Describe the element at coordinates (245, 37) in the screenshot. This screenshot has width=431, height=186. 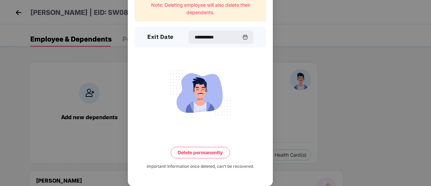
I see `img: svg+xml;base64,PHN2ZyBpZD0iQ2FsZW5kYXItMzJ4MzIiIHhtbG5zPSJodHRwOi8vd3d3LnczLm9yZy8yMDAwL3N2ZyIgd2...` at that location.